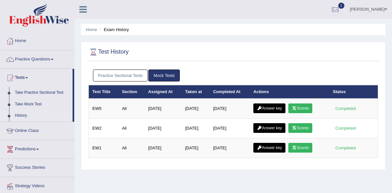  What do you see at coordinates (341, 6) in the screenshot?
I see `span: 1` at bounding box center [341, 6].